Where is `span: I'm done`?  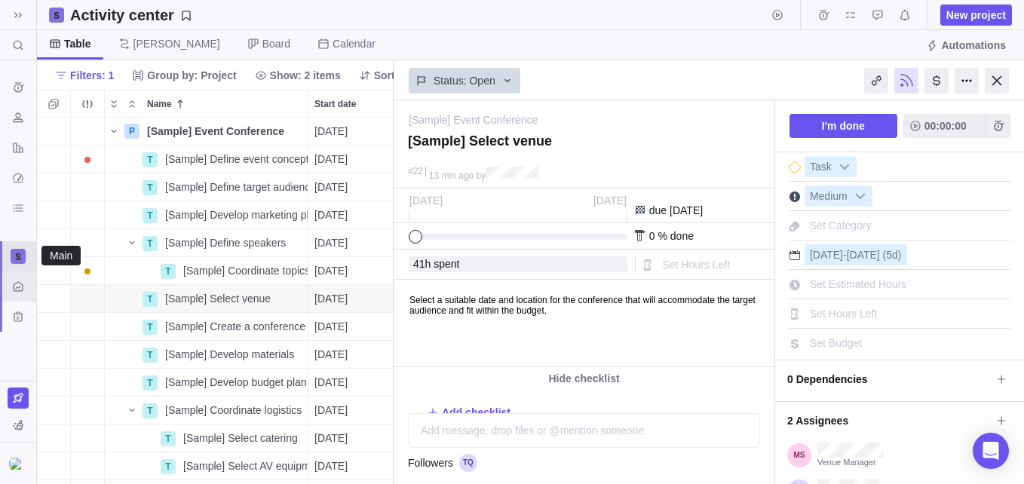
span: I'm done is located at coordinates (843, 126).